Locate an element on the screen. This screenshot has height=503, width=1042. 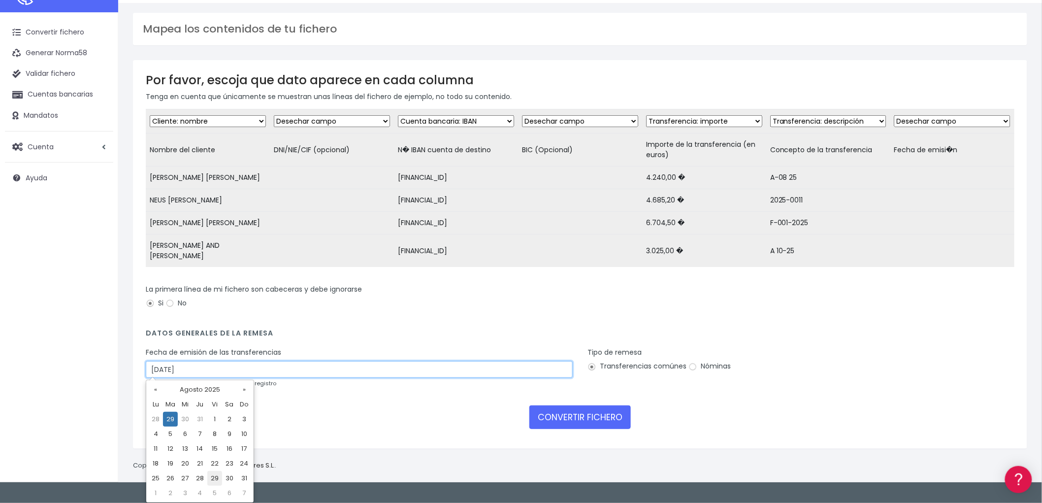
h3: Mapea los contenidos de tu fichero is located at coordinates (580, 29).